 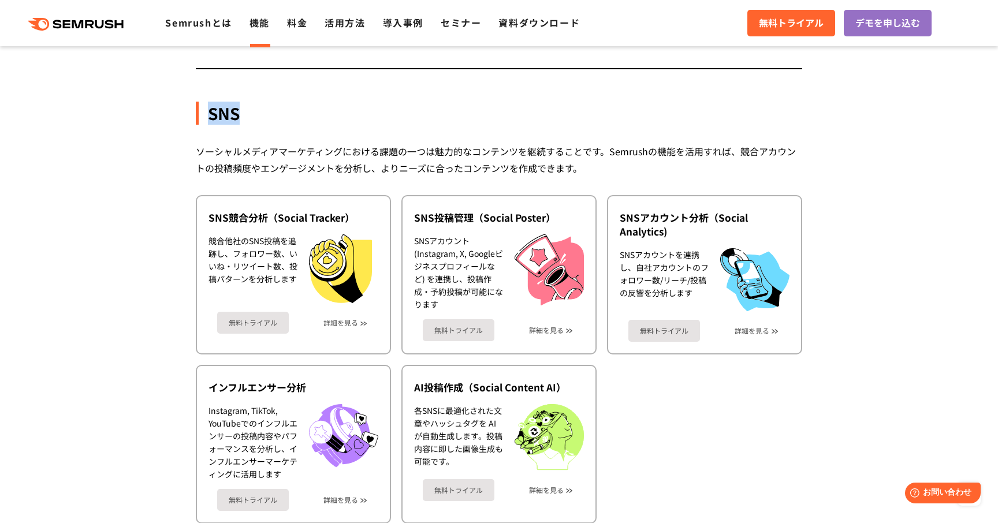 I want to click on img: インフルエンサー分析, so click(x=343, y=436).